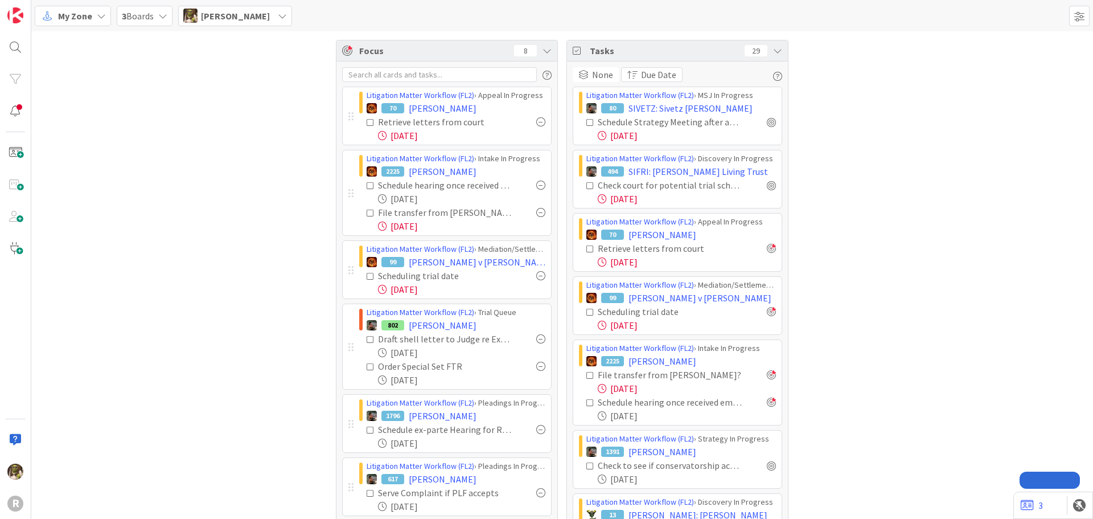  I want to click on div: 1796, so click(393, 416).